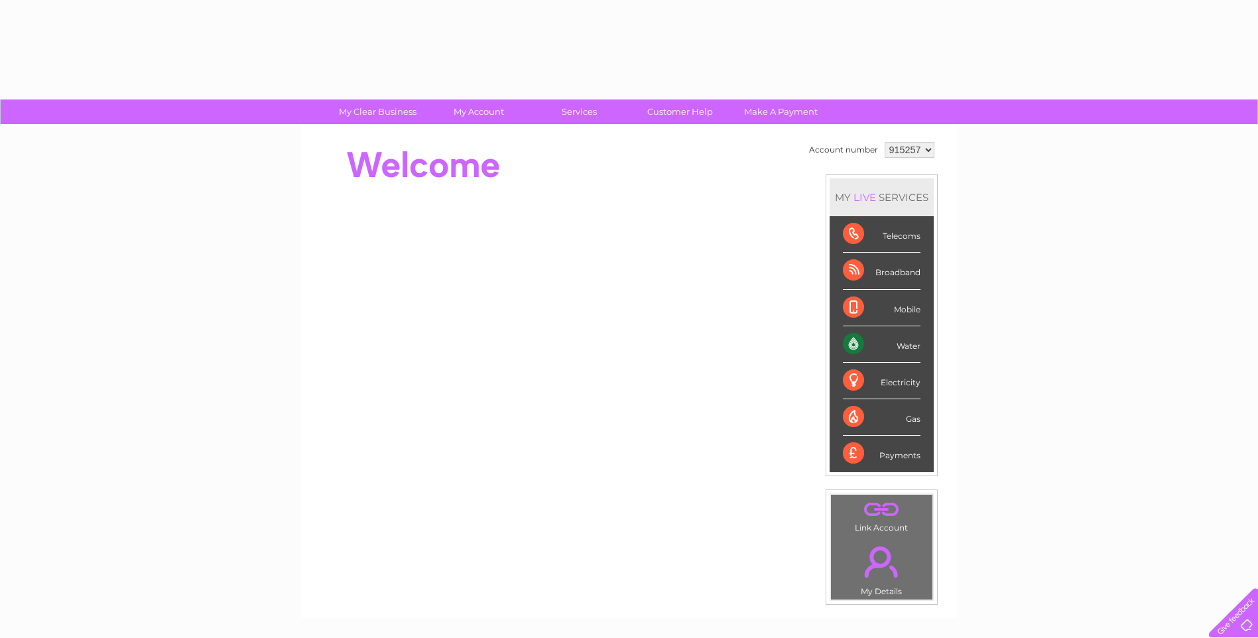  I want to click on div: Mobile, so click(881, 308).